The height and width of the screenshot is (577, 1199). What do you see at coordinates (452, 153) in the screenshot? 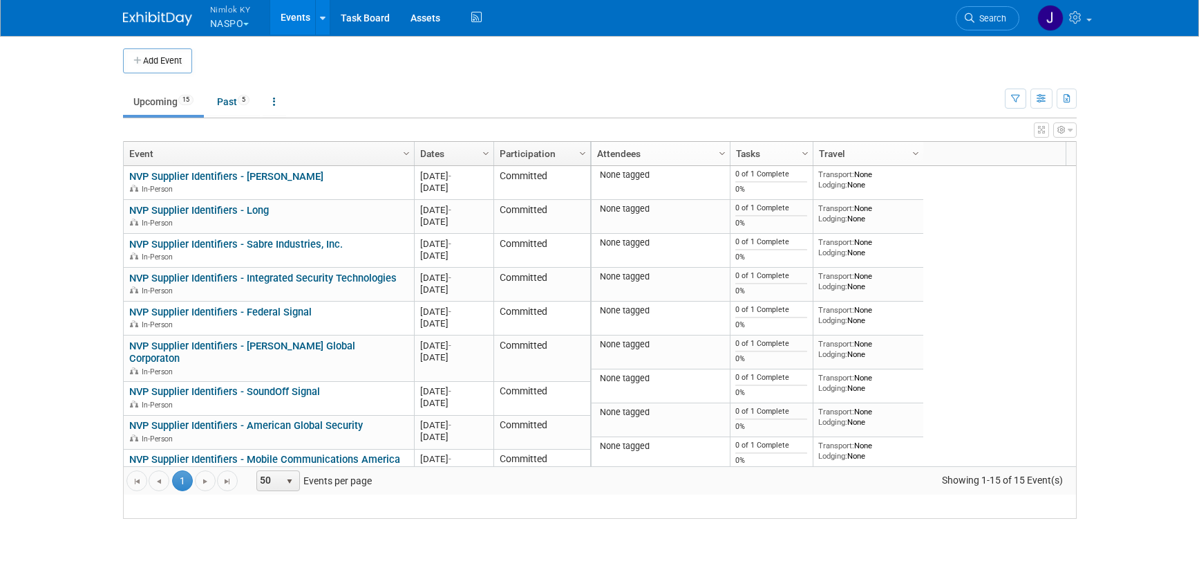
I see `a: Dates` at bounding box center [452, 153].